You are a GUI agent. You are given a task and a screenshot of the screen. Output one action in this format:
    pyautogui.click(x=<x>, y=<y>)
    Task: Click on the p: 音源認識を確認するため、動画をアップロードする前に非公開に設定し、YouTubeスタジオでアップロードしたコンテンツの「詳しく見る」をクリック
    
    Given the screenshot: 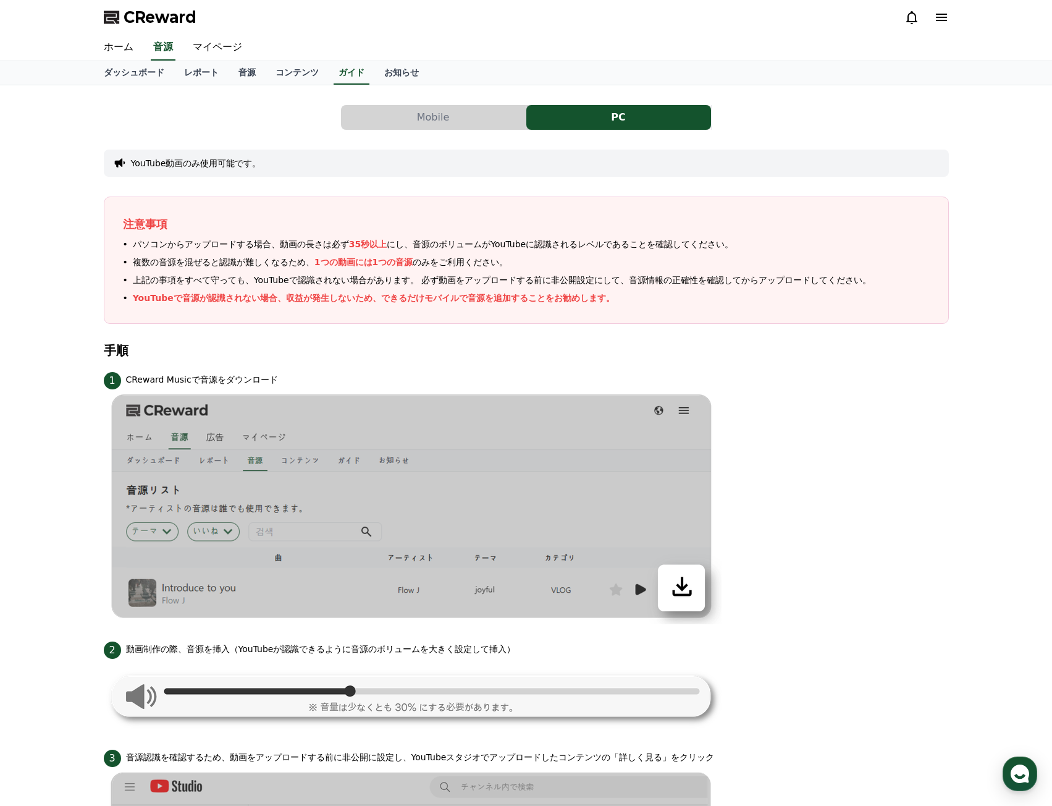 What is the action you would take?
    pyautogui.click(x=420, y=757)
    